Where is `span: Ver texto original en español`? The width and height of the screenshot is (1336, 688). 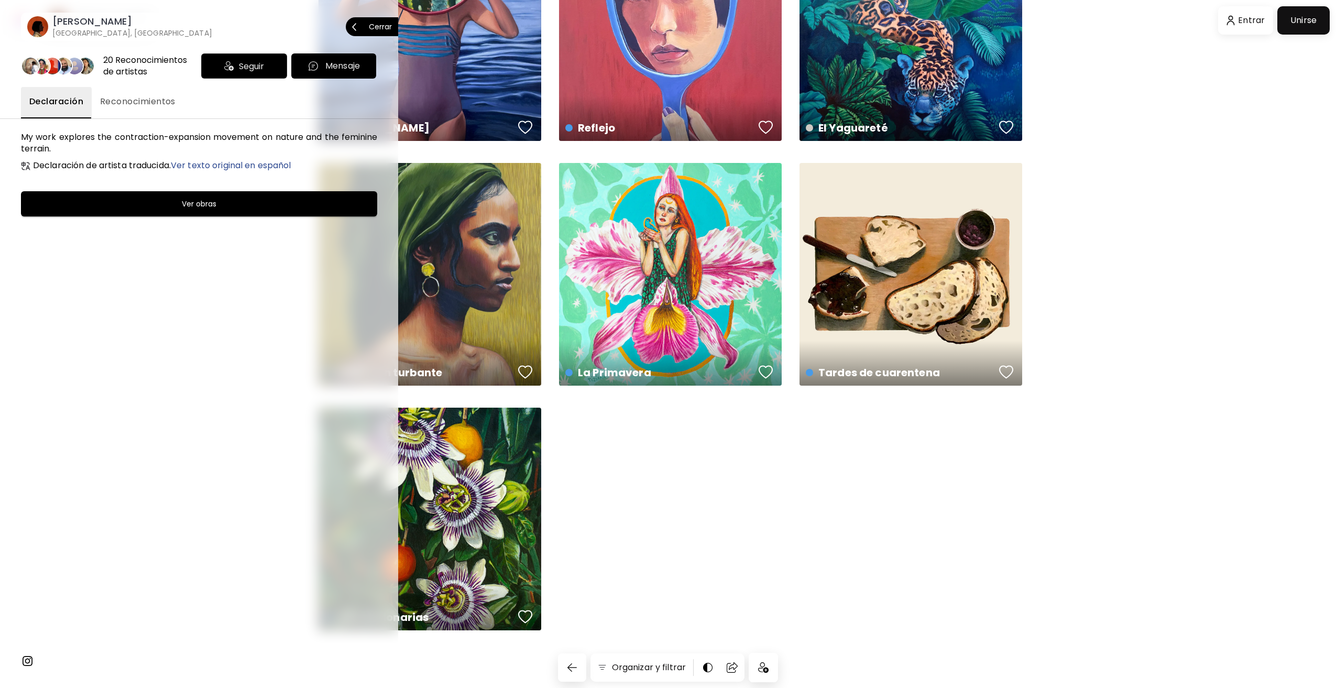 span: Ver texto original en español is located at coordinates (231, 165).